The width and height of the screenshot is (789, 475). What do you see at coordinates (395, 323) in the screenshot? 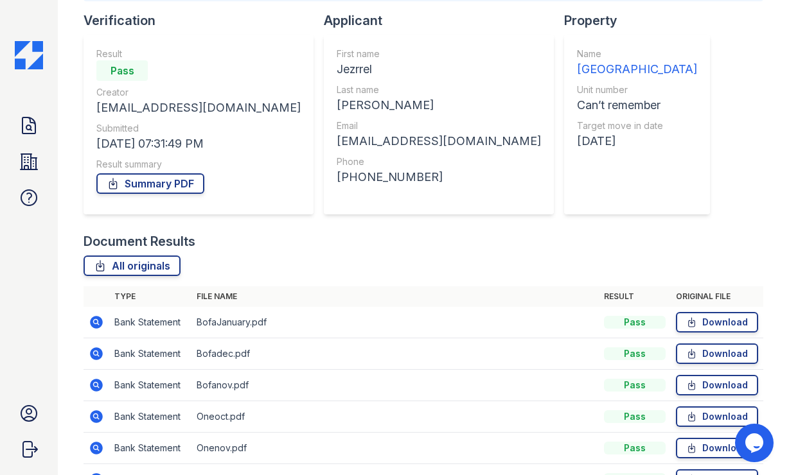
I see `td: BofaJanuary.pdf` at bounding box center [395, 323].